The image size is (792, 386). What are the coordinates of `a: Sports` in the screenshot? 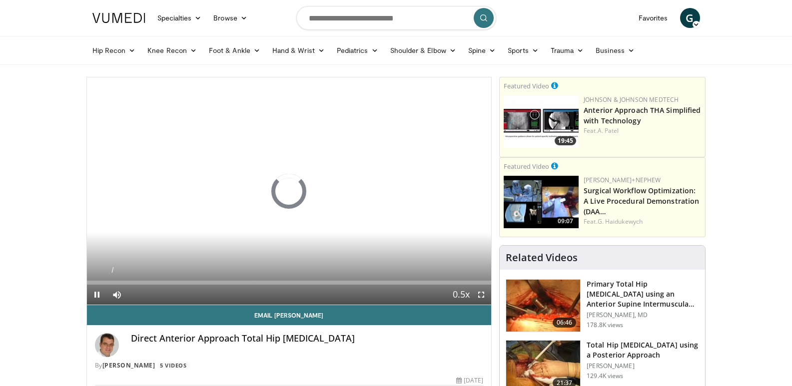 It's located at (523, 50).